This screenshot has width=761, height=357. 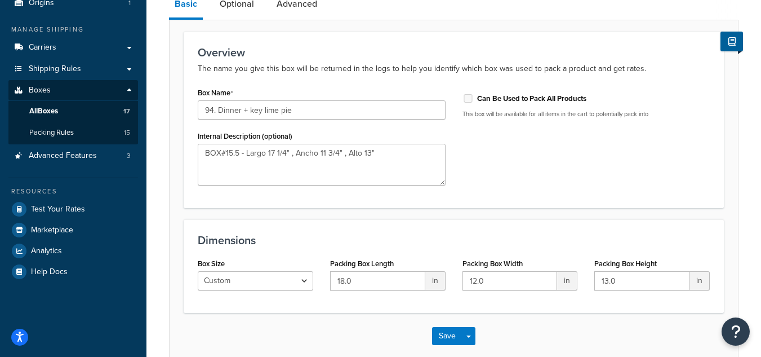 What do you see at coordinates (73, 132) in the screenshot?
I see `li: Packing Rules` at bounding box center [73, 132].